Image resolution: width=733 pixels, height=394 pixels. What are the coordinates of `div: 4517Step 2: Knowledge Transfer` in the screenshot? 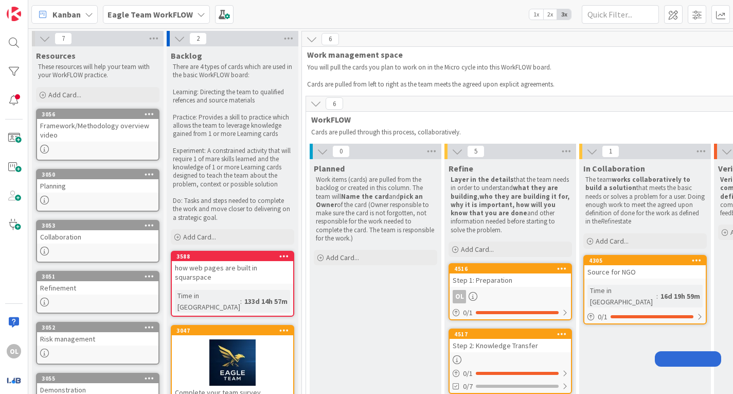 It's located at (510, 341).